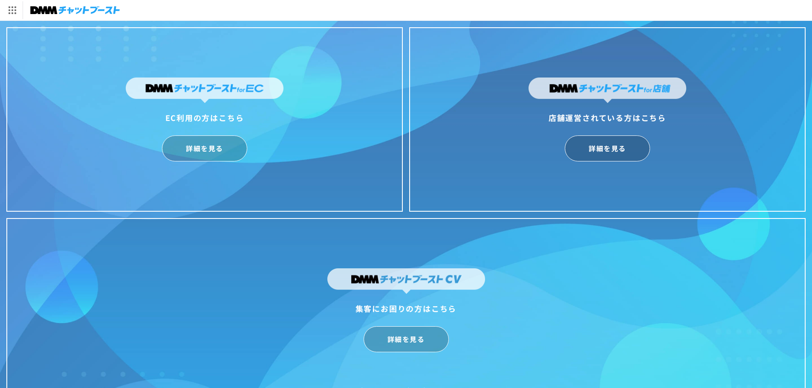 The width and height of the screenshot is (812, 388). What do you see at coordinates (205, 90) in the screenshot?
I see `img: DMMチャットブーストforEC` at bounding box center [205, 90].